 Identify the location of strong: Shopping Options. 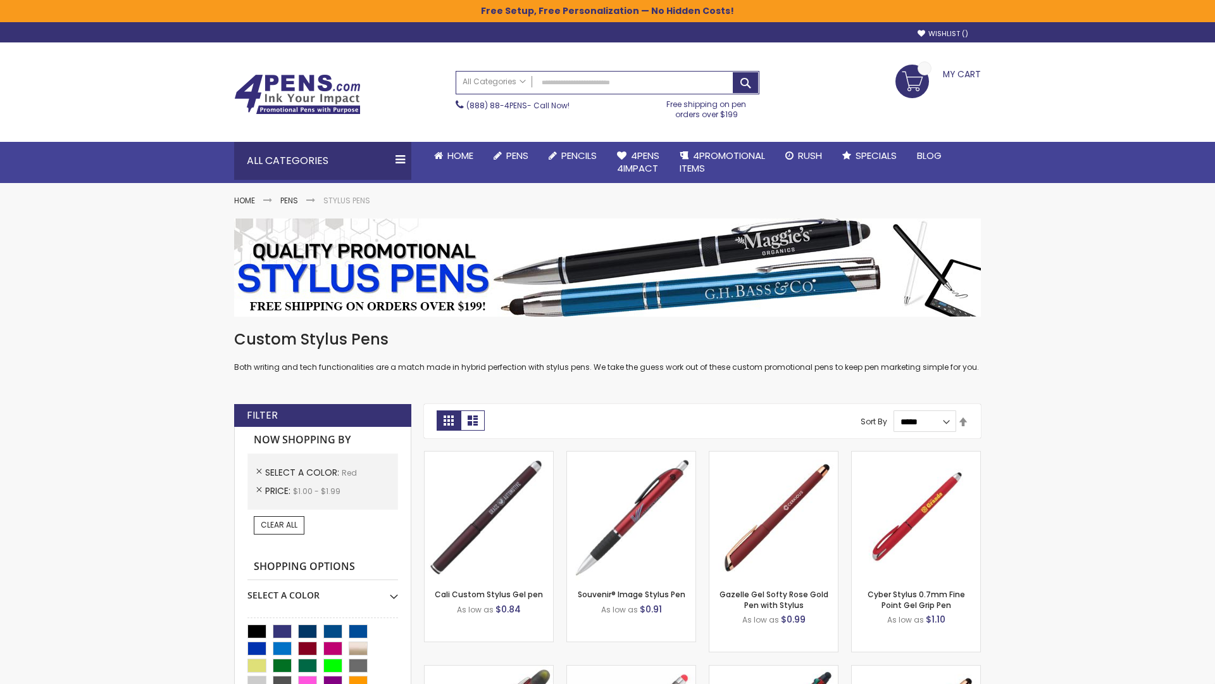
(323, 566).